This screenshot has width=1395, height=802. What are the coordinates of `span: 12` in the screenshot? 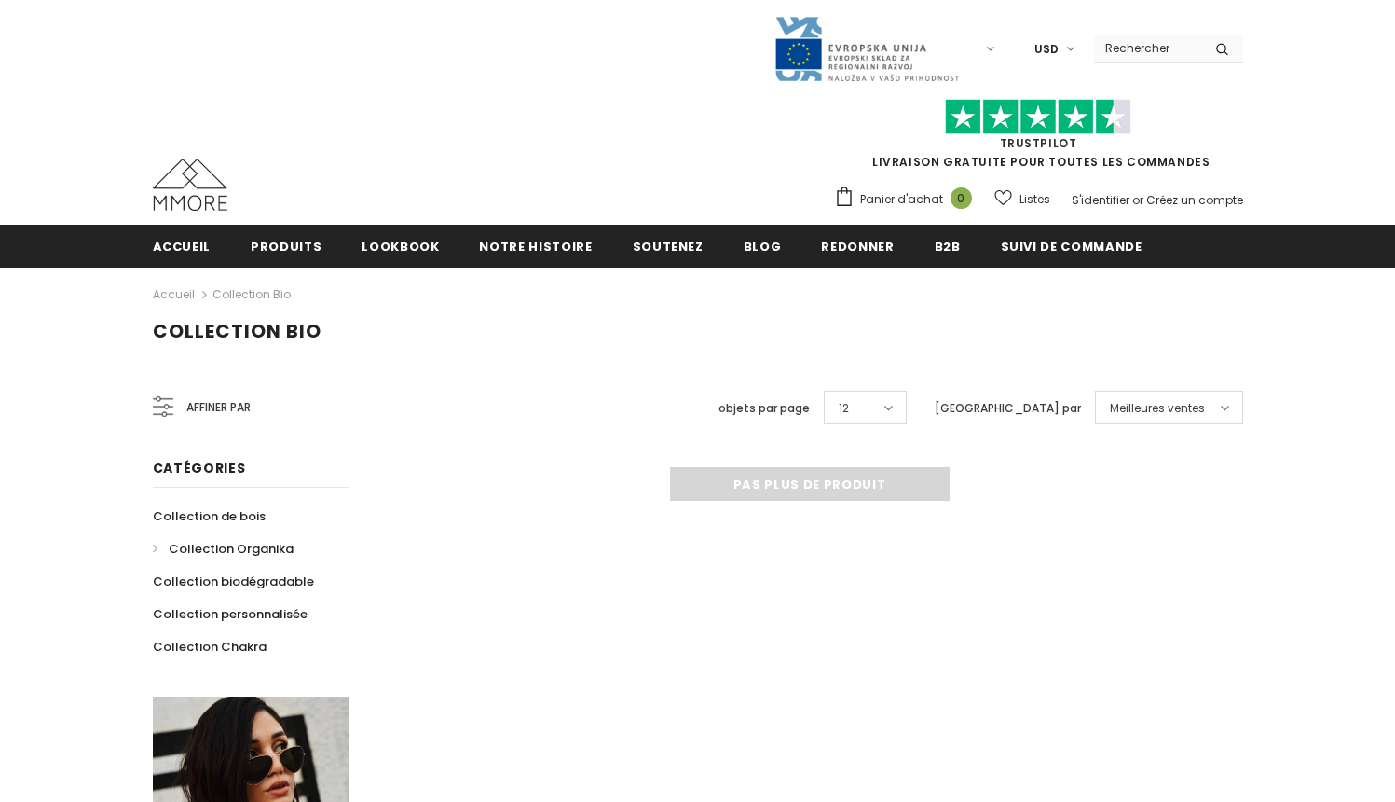 It's located at (844, 408).